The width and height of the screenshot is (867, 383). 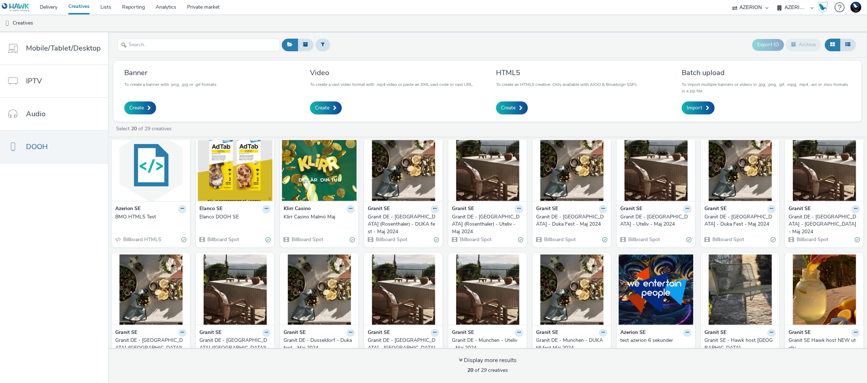 What do you see at coordinates (740, 166) in the screenshot?
I see `img: Granit DE - Hamburg - Duka Fest - Maj 2024 visual` at bounding box center [740, 166].